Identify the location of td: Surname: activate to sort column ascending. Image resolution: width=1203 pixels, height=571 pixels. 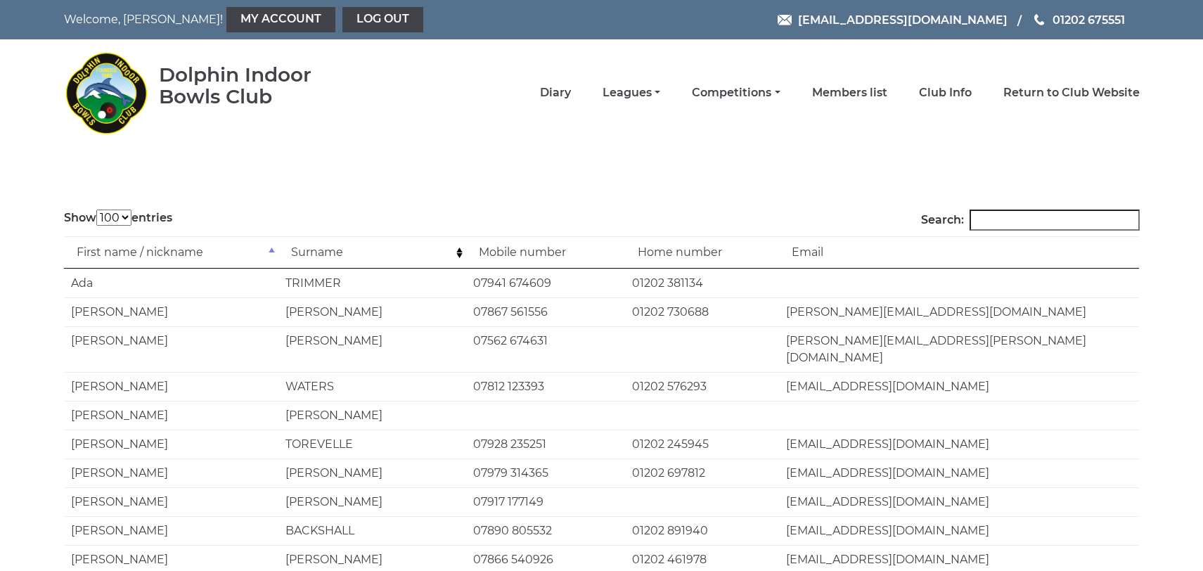
(372, 252).